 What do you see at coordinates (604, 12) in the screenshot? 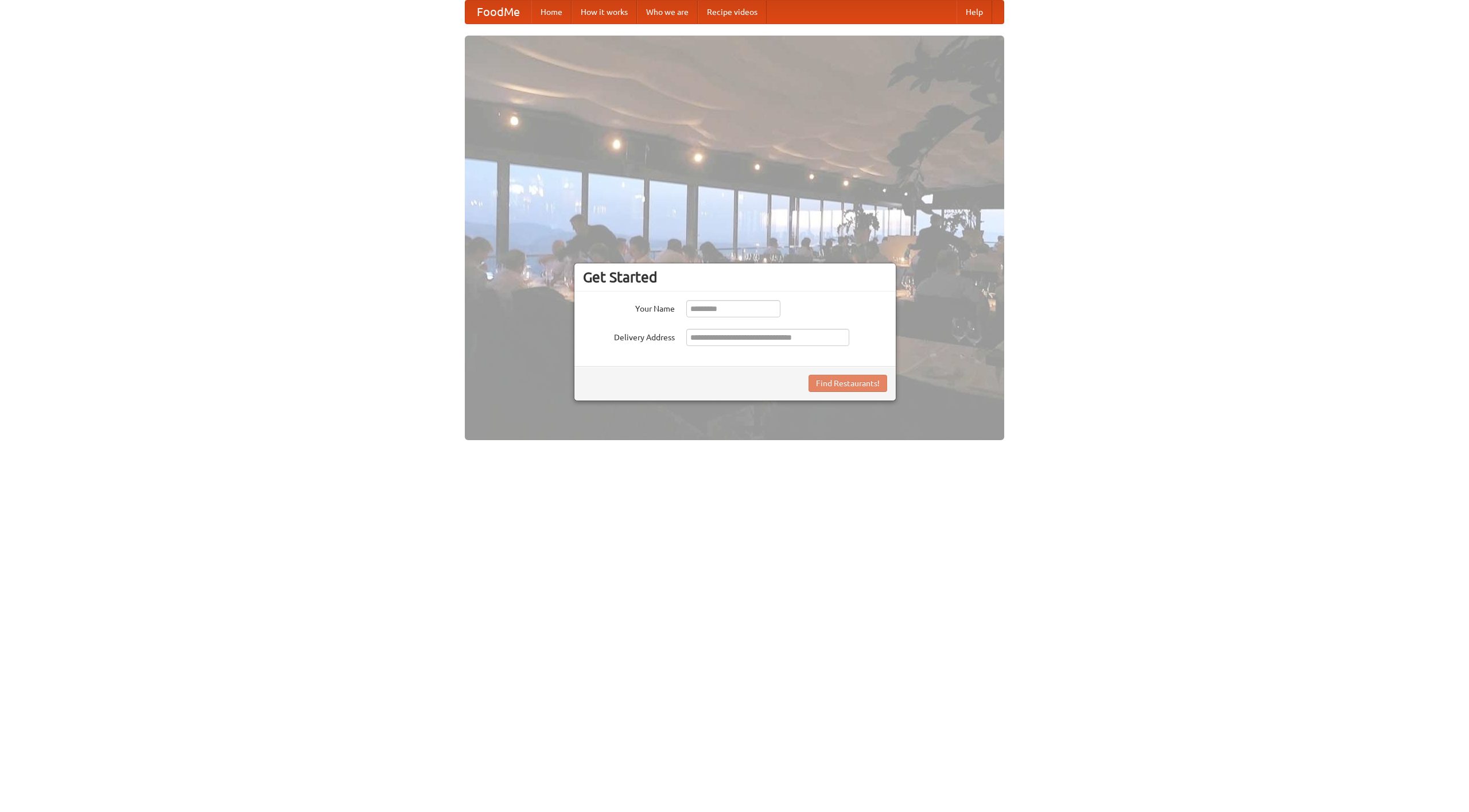
I see `a: How it works` at bounding box center [604, 12].